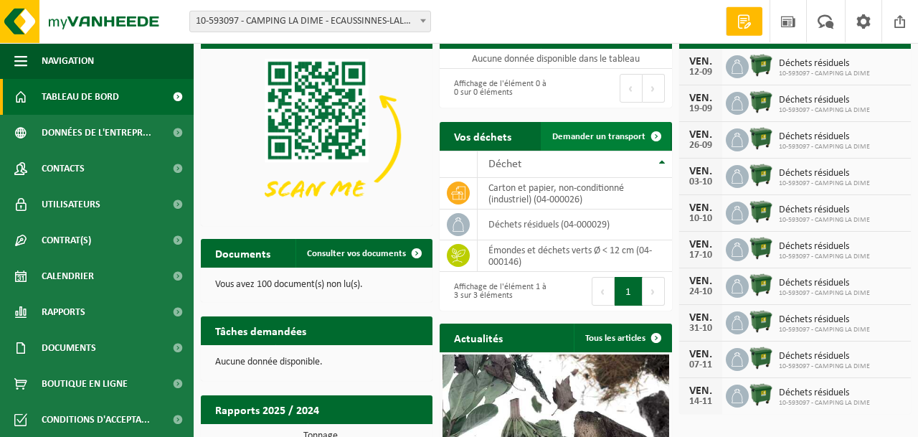 This screenshot has width=918, height=437. What do you see at coordinates (66, 240) in the screenshot?
I see `span: Contrat(s)` at bounding box center [66, 240].